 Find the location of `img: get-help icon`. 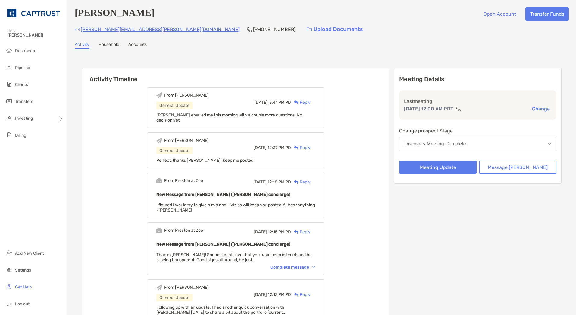

img: get-help icon is located at coordinates (9, 286).